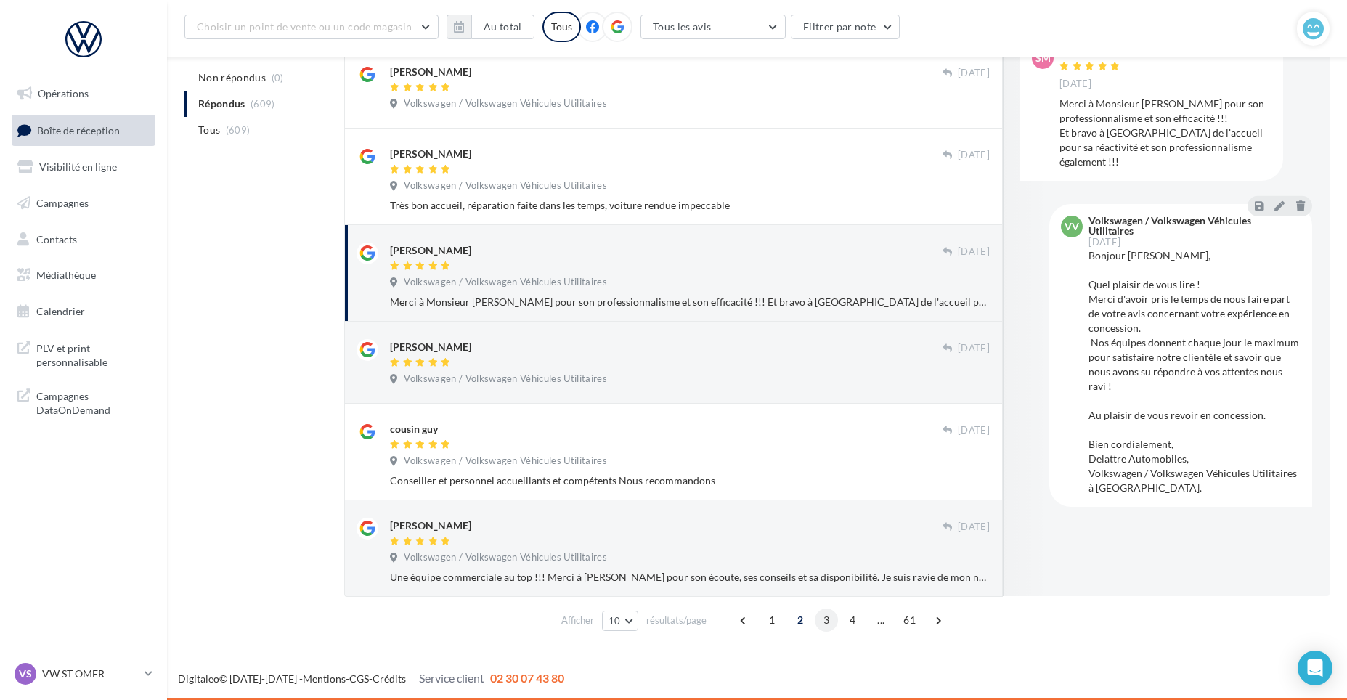  What do you see at coordinates (845, 27) in the screenshot?
I see `button: Filtrer par note` at bounding box center [845, 27].